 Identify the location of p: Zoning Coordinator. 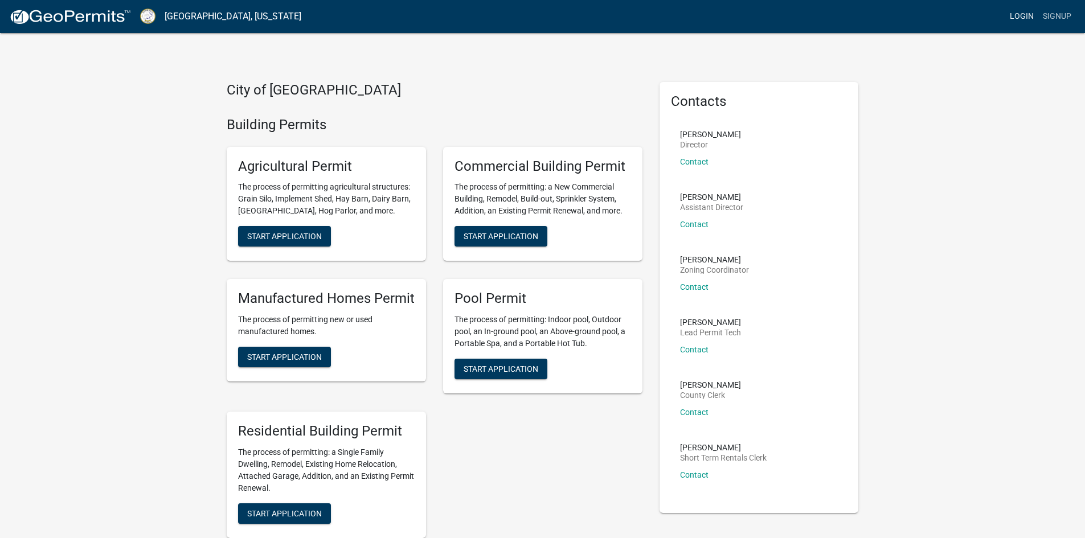
(714, 270).